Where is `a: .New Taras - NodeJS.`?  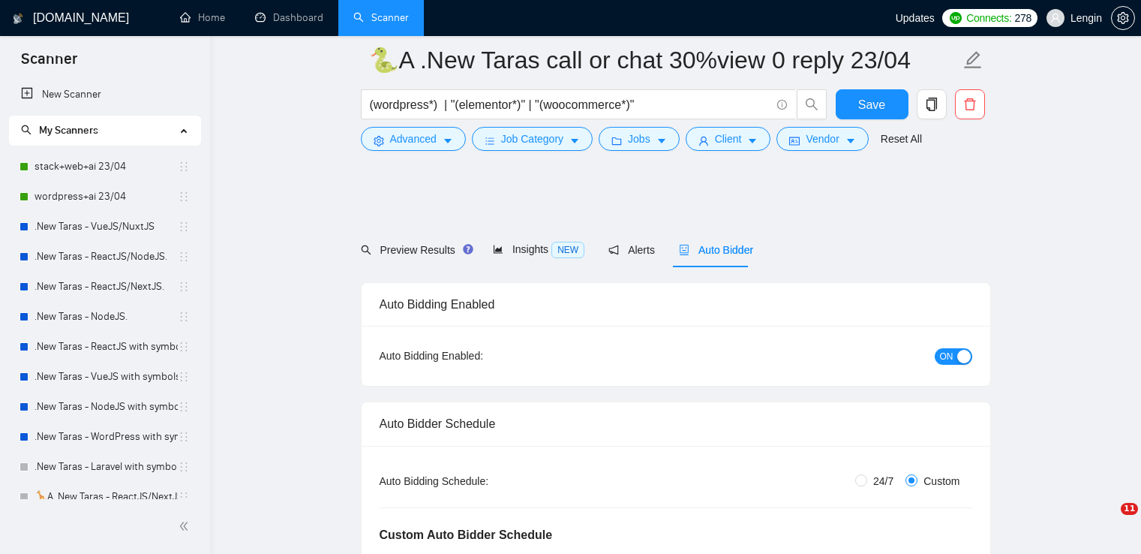
a: .New Taras - NodeJS. is located at coordinates (106, 317).